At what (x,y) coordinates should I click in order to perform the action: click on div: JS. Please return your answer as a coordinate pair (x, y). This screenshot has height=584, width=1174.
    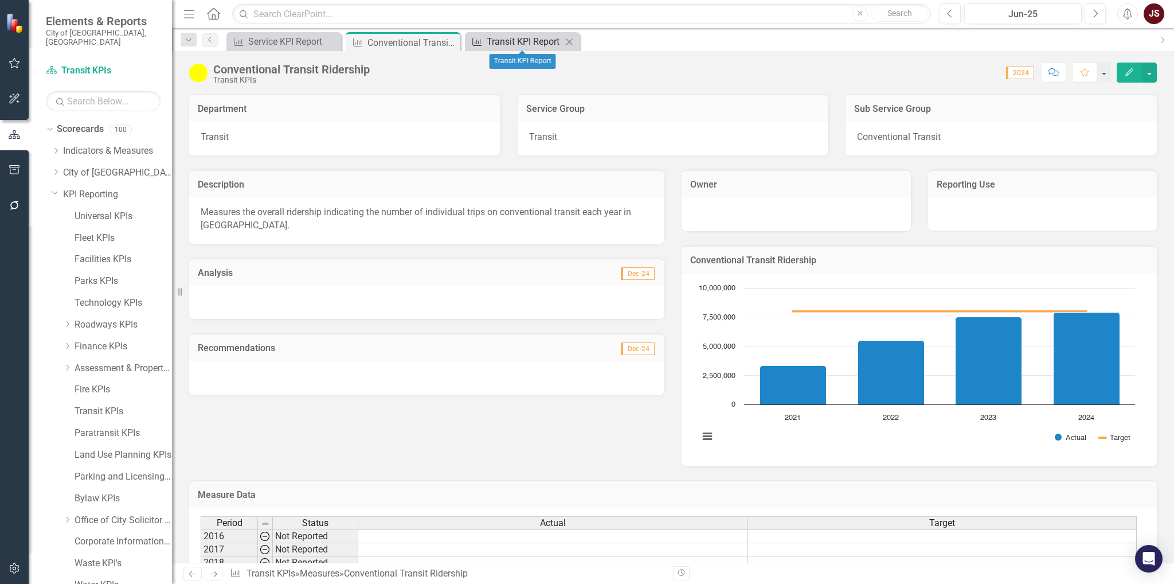
    Looking at the image, I should click on (1154, 14).